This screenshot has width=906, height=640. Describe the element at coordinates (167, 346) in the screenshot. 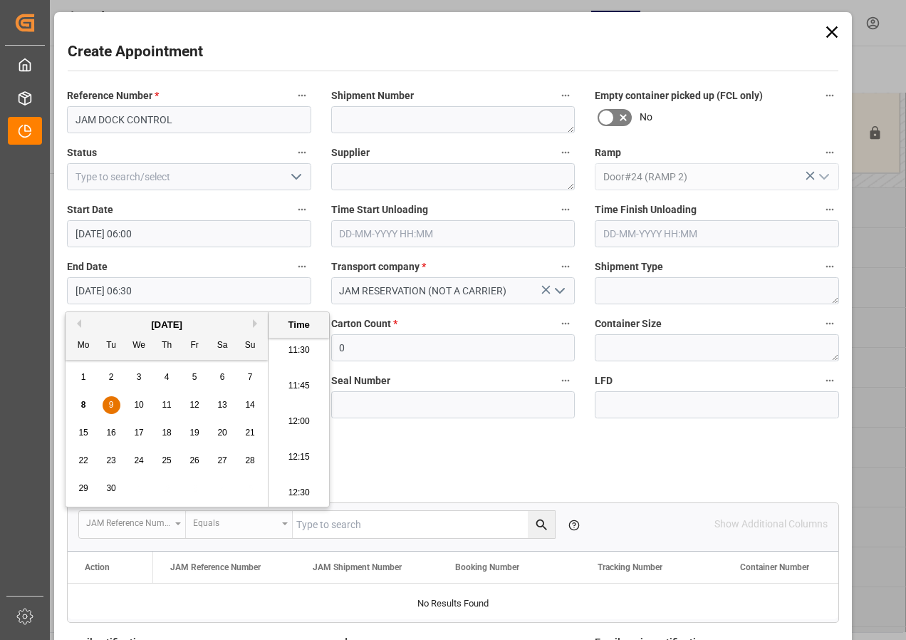

I see `div: Th` at that location.